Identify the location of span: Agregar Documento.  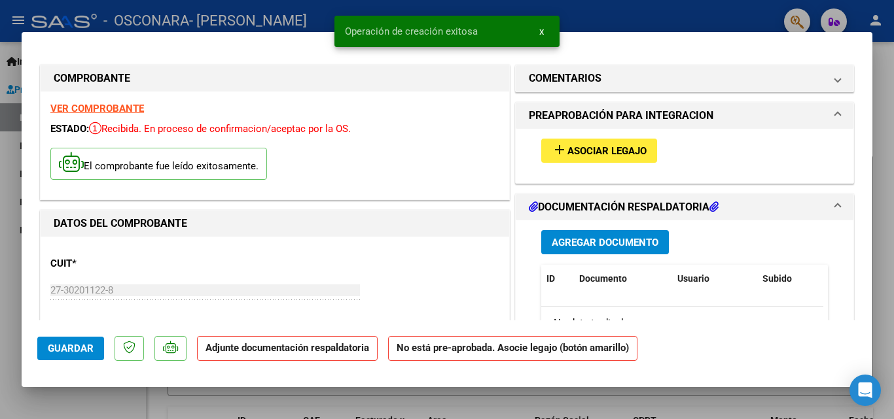
(605, 243).